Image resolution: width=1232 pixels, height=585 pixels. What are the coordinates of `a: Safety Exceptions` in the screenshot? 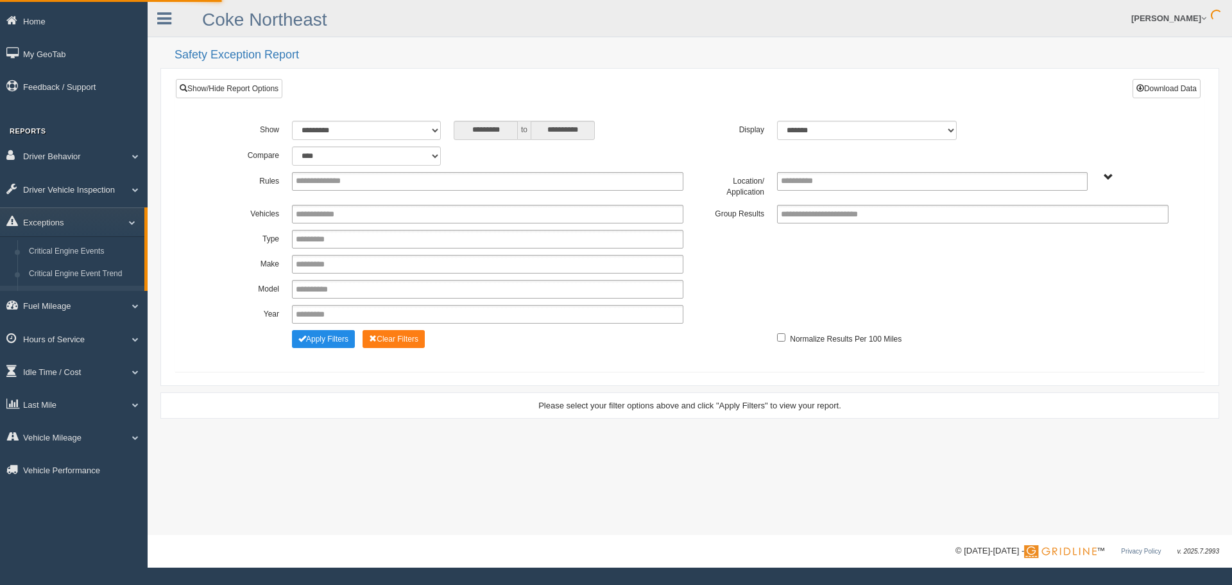 It's located at (83, 297).